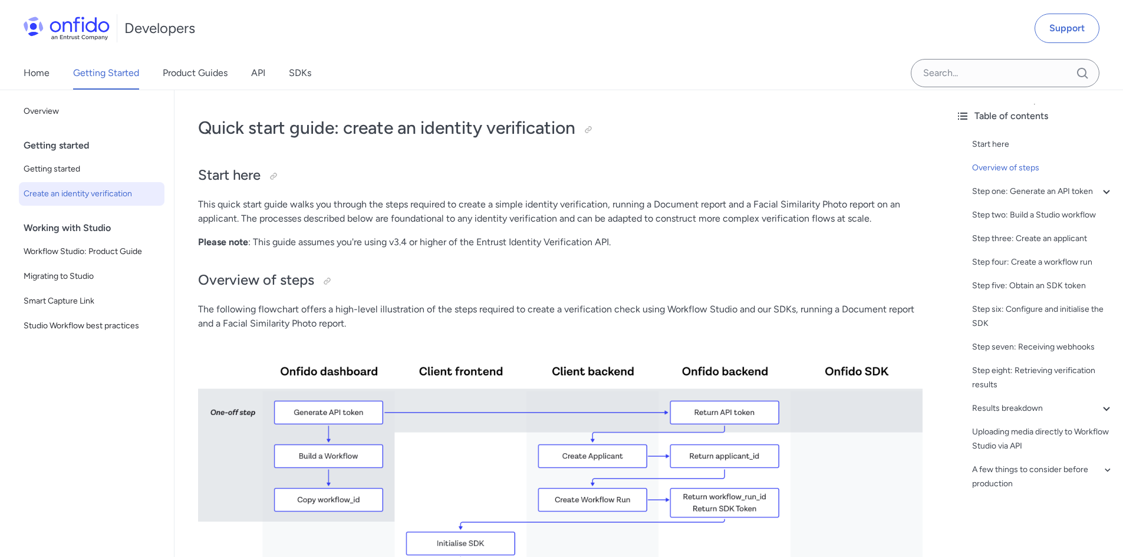 The image size is (1123, 557). Describe the element at coordinates (1035, 116) in the screenshot. I see `div: Table of contents` at that location.